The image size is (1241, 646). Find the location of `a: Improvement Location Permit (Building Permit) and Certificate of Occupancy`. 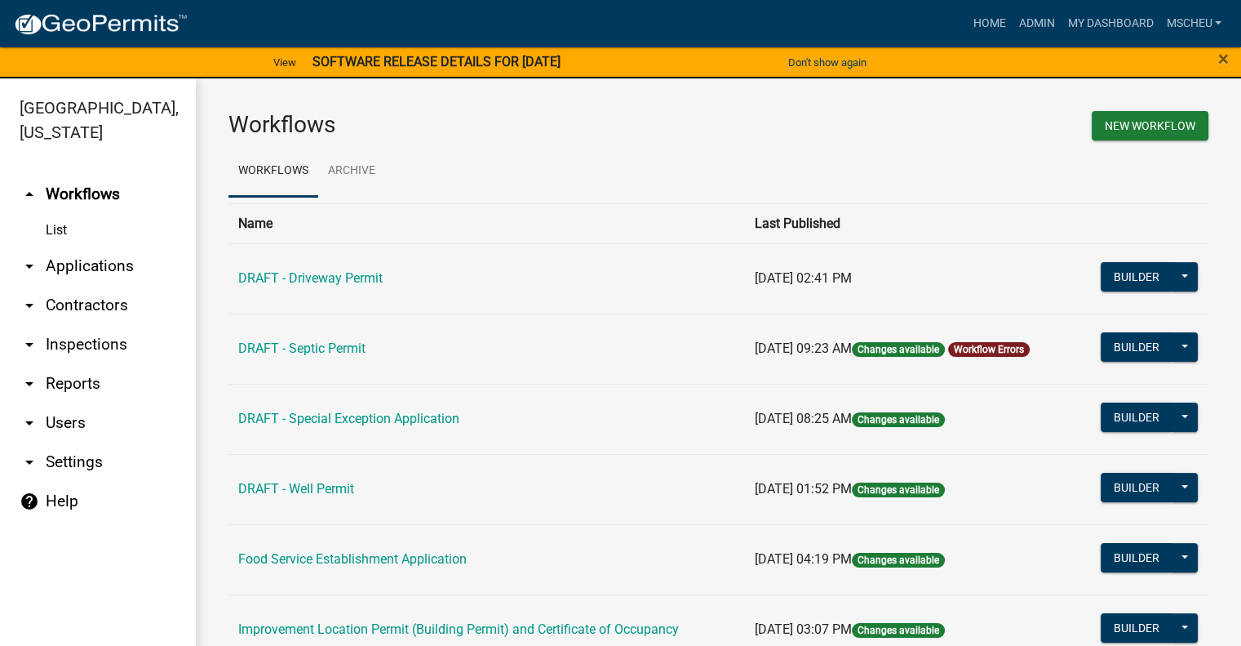

a: Improvement Location Permit (Building Permit) and Certificate of Occupancy is located at coordinates (459, 628).